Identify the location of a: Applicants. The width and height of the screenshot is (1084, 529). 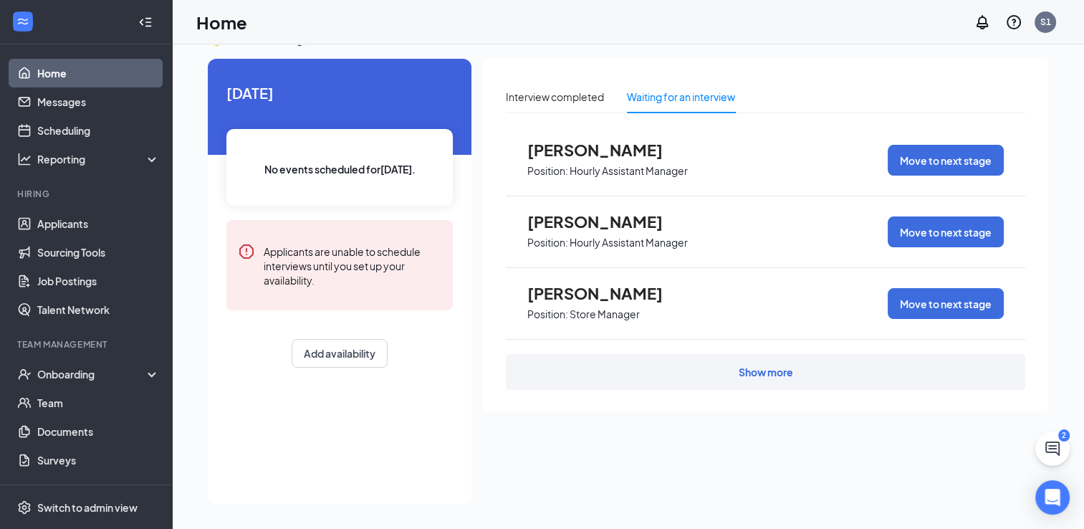
(98, 224).